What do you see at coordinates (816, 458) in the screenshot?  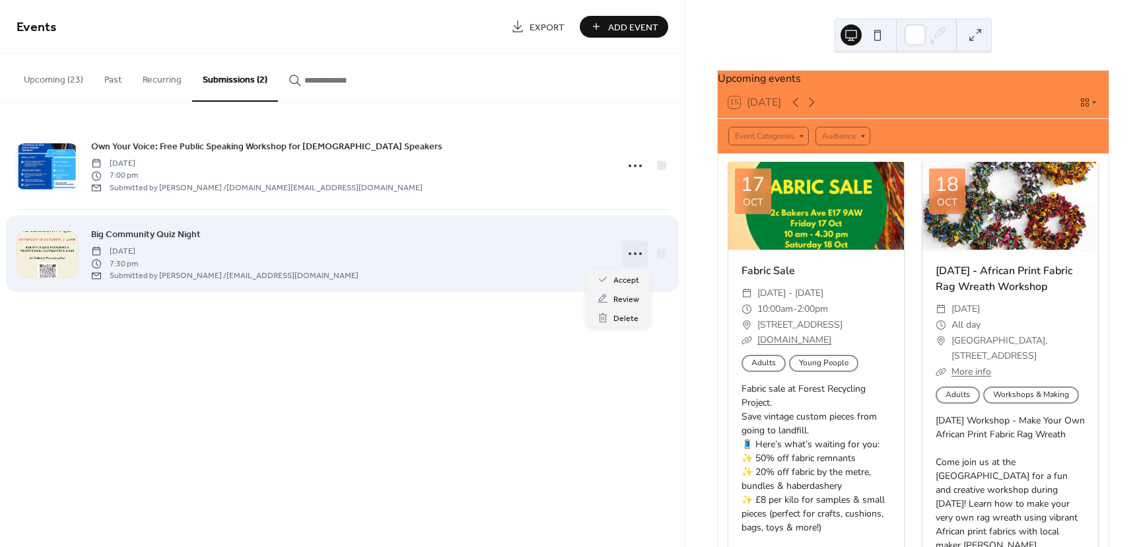 I see `div: Fabric sale at Forest Recycling Project. Save vintage custom pieces from going to landfill. 🧵 Her...` at bounding box center [816, 458].